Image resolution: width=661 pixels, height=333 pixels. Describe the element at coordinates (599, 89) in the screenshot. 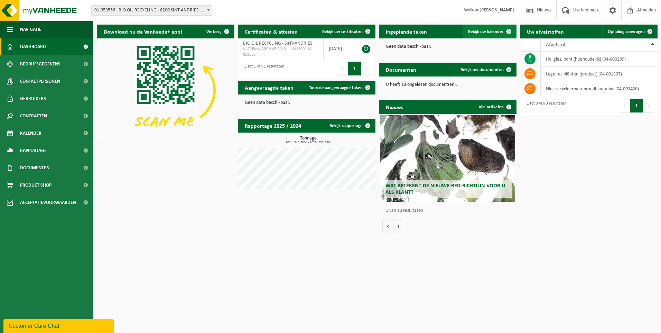

I see `td: niet-recycleerbaar brandbaar afval (04-002420)` at that location.